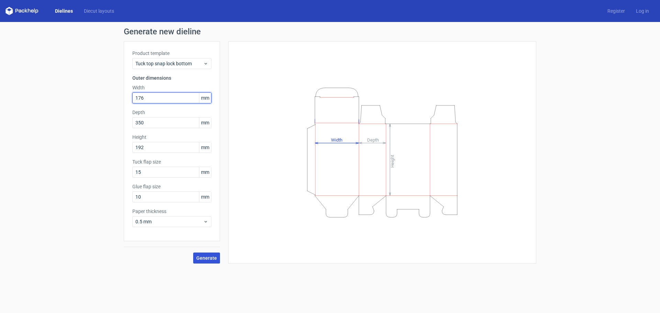 Image resolution: width=660 pixels, height=313 pixels. I want to click on tspan: Depth, so click(373, 140).